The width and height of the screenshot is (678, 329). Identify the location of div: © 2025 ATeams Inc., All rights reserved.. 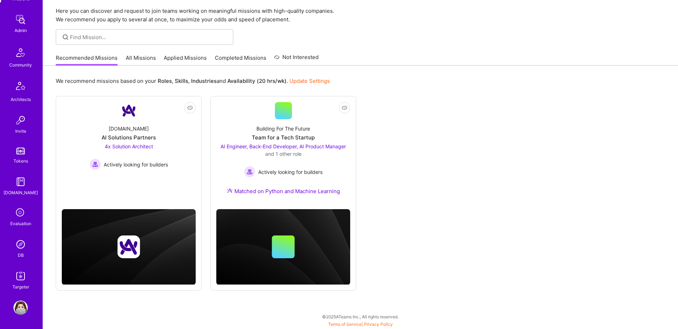
(360, 316).